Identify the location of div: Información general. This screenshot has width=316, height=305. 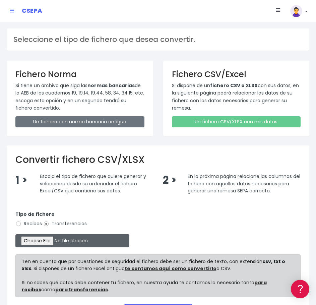
(67, 50).